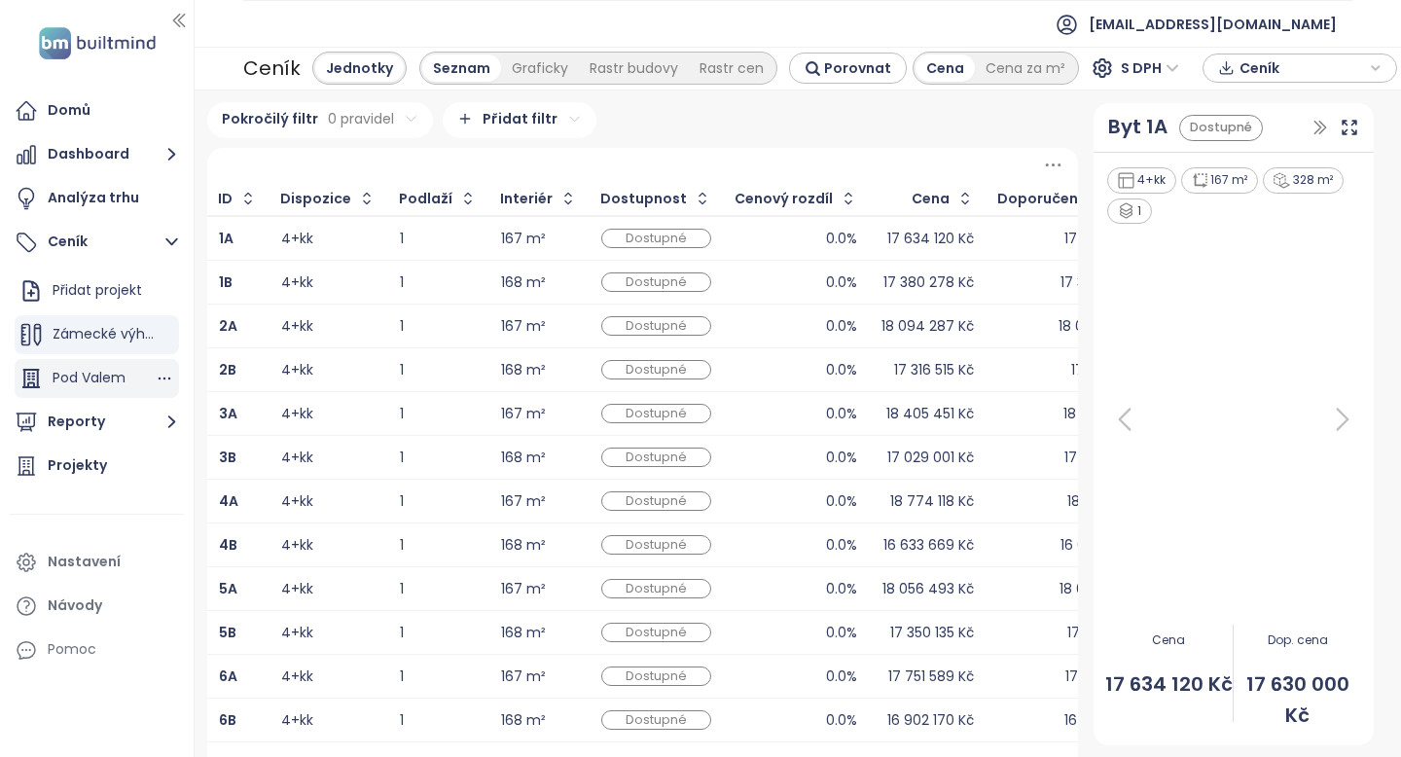 The image size is (1401, 757). I want to click on div: Zámecké výhledy 2, so click(96, 335).